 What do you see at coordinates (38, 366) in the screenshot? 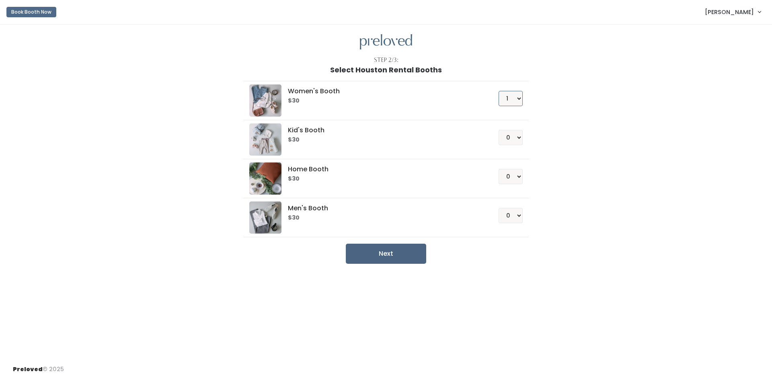
I see `div: © 2025` at bounding box center [38, 366].